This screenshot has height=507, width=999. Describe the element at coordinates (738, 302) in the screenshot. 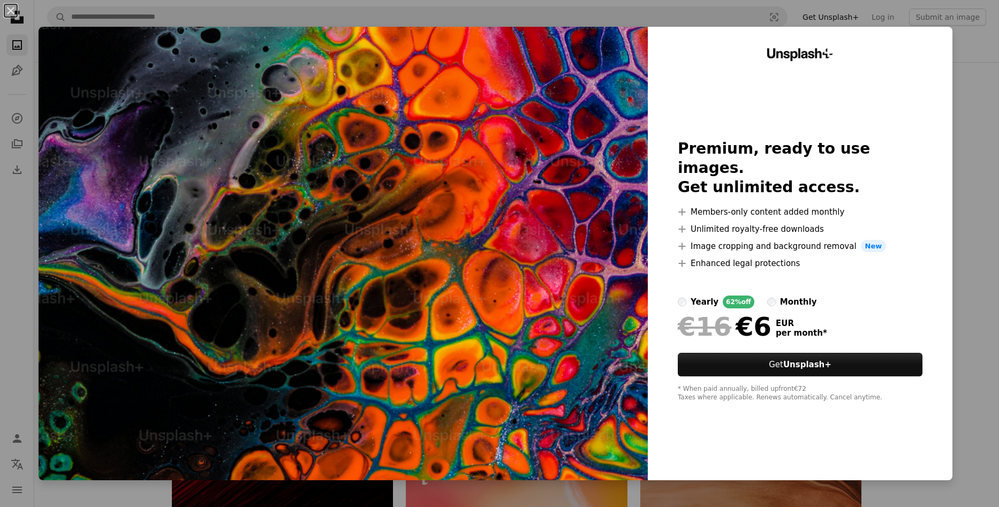

I see `div: 62% off` at that location.